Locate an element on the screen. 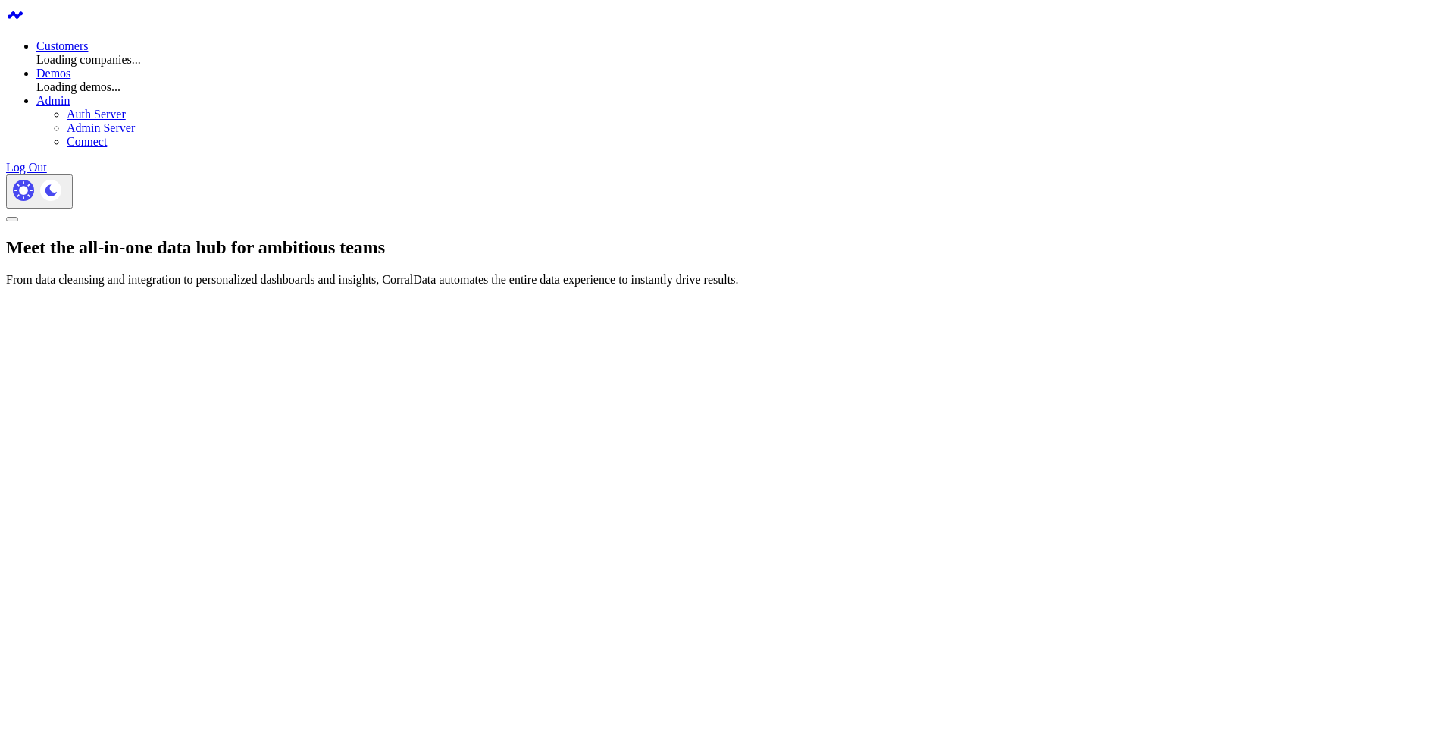  p: From data cleansing and integration to personalized dashboards and insights, CorralData automates... is located at coordinates (728, 280).